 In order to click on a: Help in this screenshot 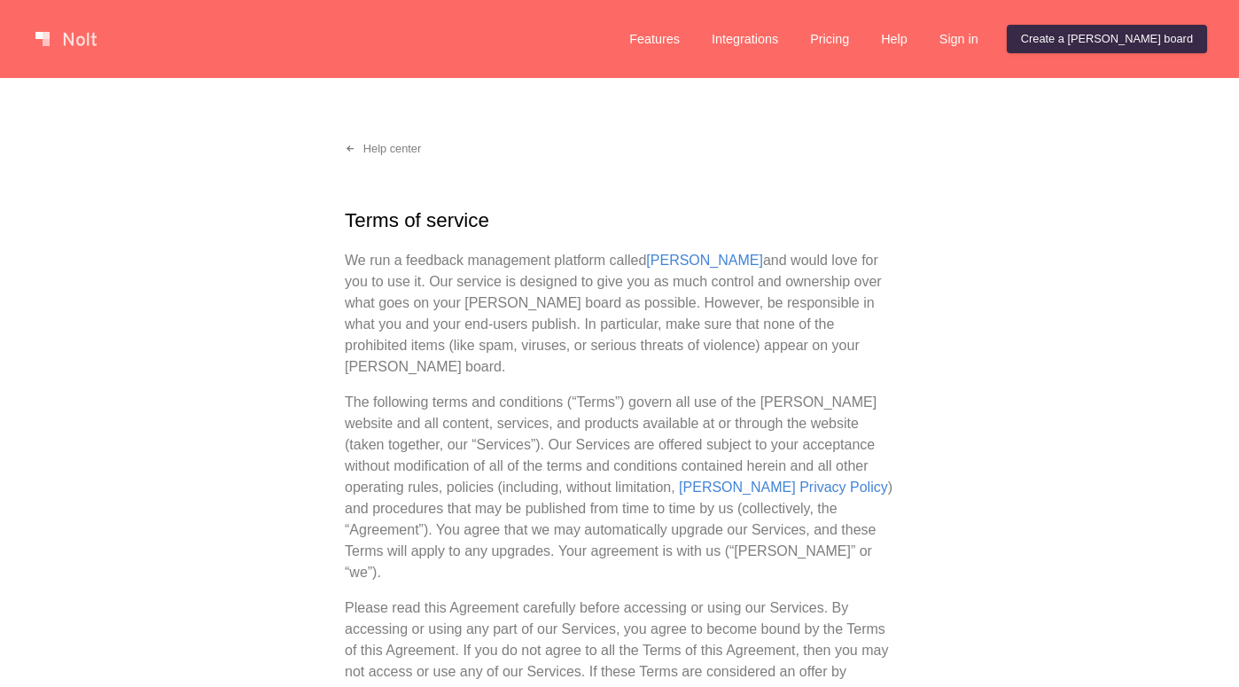, I will do `click(894, 39)`.